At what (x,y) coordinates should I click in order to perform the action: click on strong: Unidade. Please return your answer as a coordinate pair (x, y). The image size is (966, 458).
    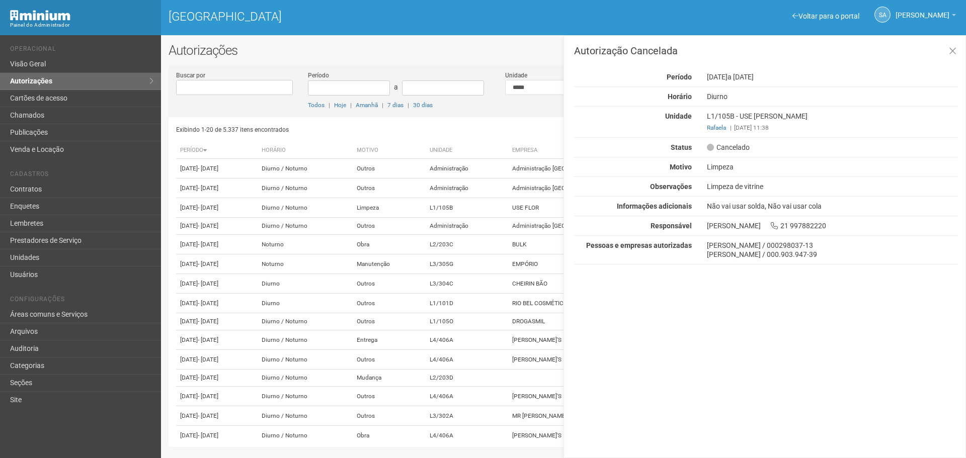
    Looking at the image, I should click on (678, 116).